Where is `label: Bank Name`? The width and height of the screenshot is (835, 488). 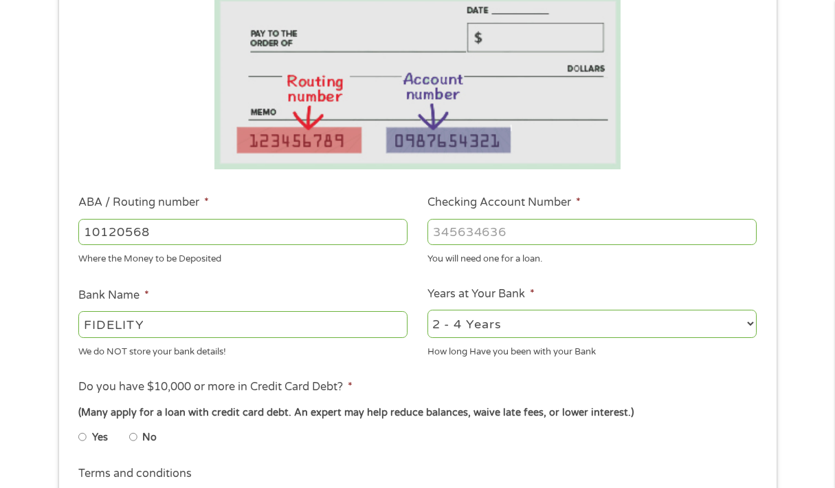 label: Bank Name is located at coordinates (113, 295).